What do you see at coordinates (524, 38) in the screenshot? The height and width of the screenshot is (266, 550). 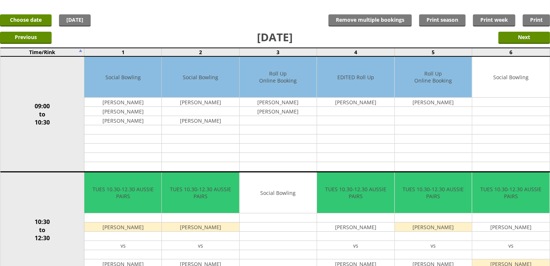 I see `input: Next` at bounding box center [524, 38].